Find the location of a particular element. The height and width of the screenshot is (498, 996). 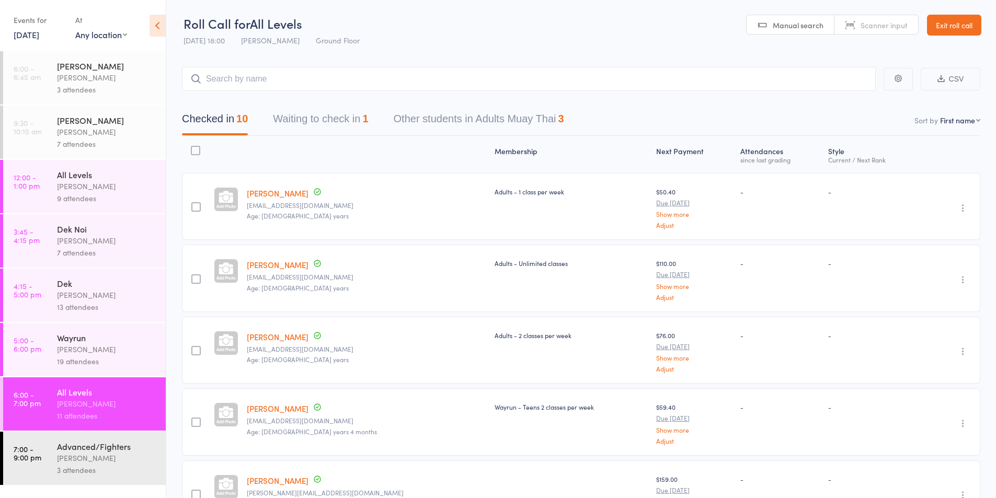

div: $110.00 is located at coordinates (694, 279).